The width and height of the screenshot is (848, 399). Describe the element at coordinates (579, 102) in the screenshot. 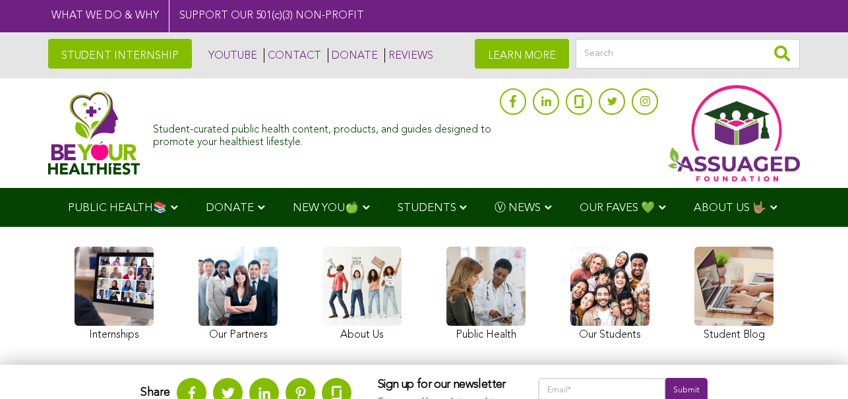

I see `img: glassdoor` at that location.